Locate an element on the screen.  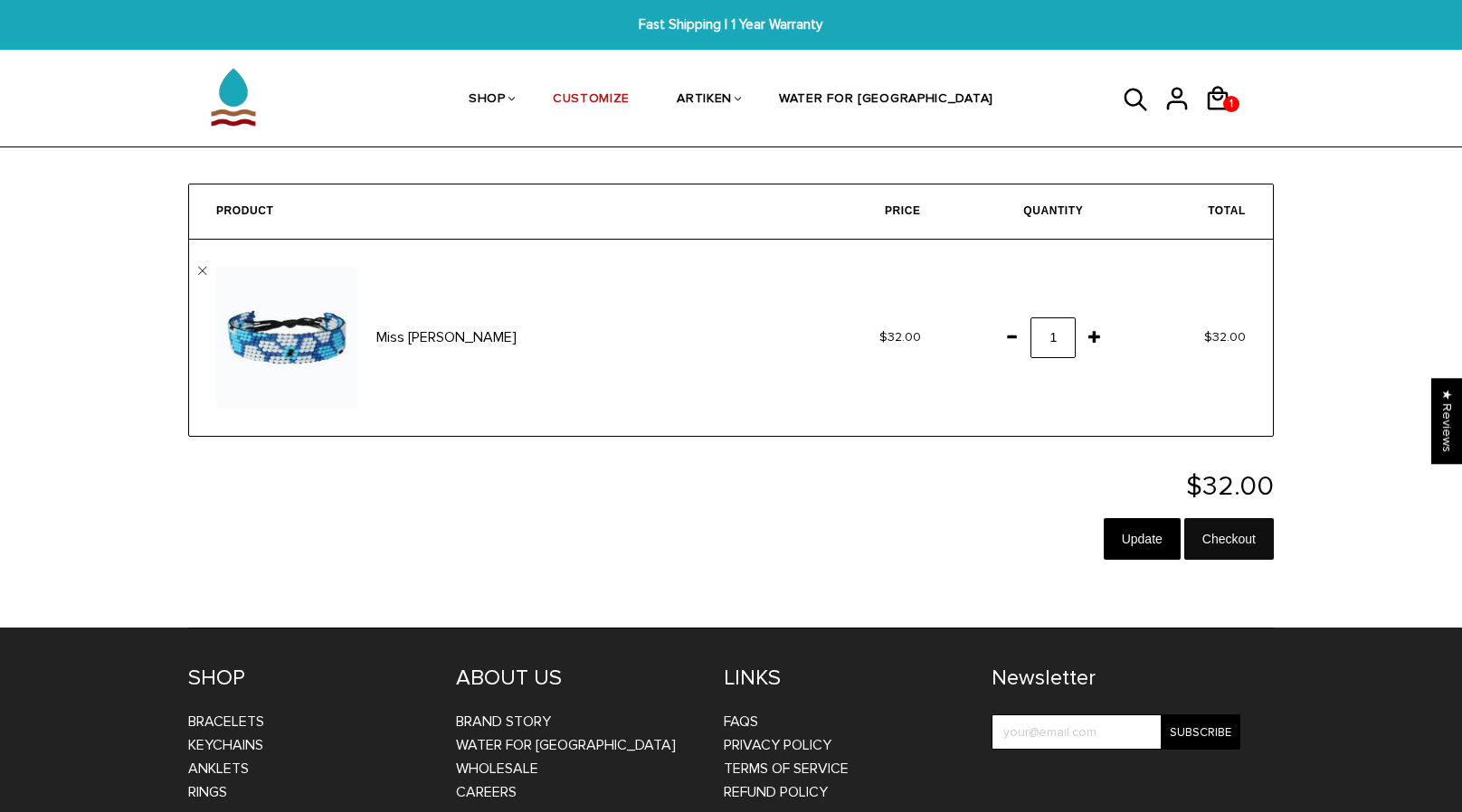
a: ARTIKEN is located at coordinates (704, 101).